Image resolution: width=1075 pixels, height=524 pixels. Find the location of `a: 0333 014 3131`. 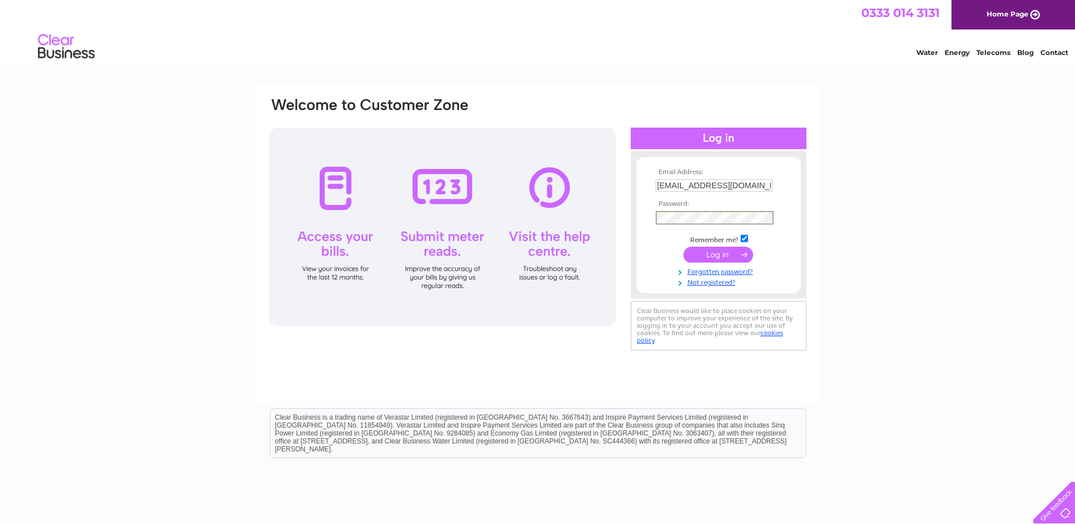

a: 0333 014 3131 is located at coordinates (900, 12).